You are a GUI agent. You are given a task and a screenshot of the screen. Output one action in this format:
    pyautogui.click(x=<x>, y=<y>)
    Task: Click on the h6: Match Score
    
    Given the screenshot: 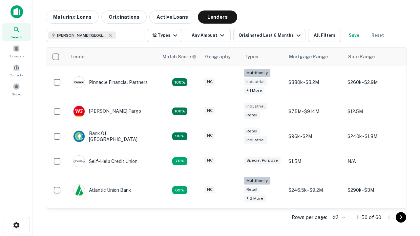 What is the action you would take?
    pyautogui.click(x=179, y=57)
    